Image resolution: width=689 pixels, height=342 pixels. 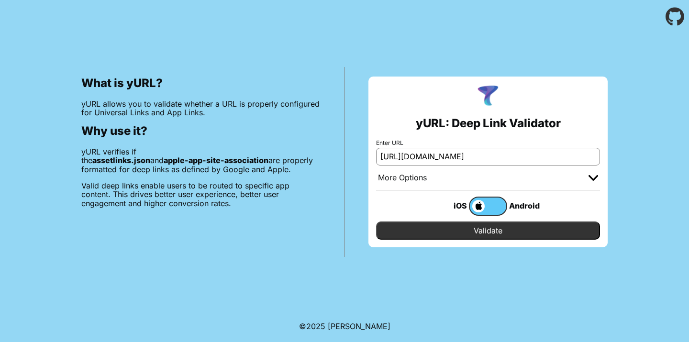 What do you see at coordinates (200, 194) in the screenshot?
I see `p: Valid deep links enable users to be routed to specific app content. This drives better user exper...` at bounding box center [200, 194].